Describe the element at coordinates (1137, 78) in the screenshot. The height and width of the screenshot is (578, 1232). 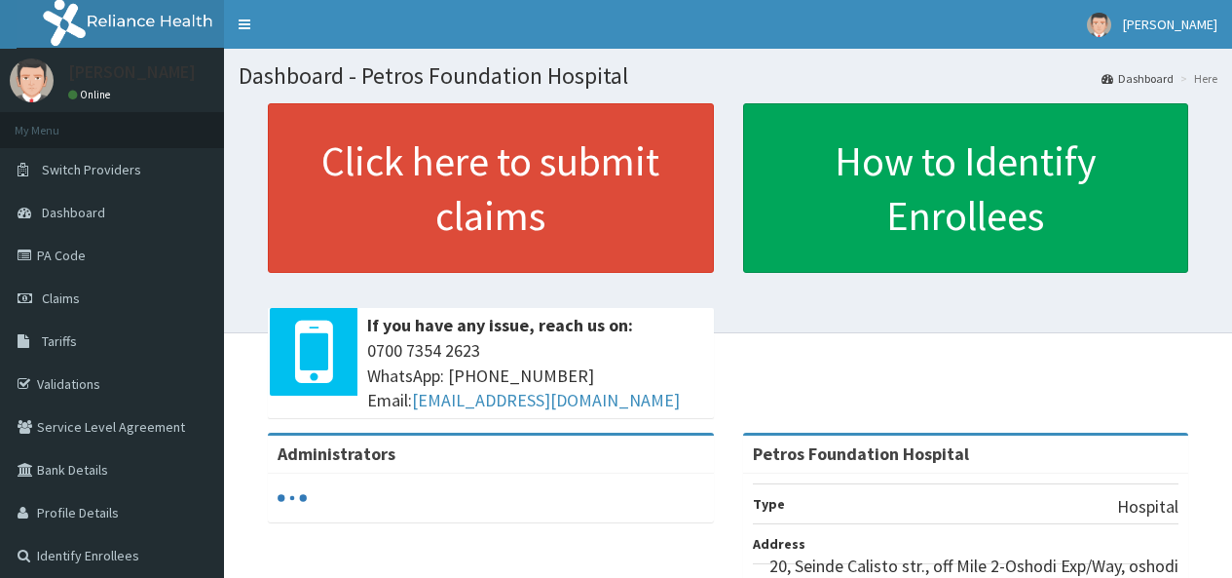
I see `a: Dashboard` at that location.